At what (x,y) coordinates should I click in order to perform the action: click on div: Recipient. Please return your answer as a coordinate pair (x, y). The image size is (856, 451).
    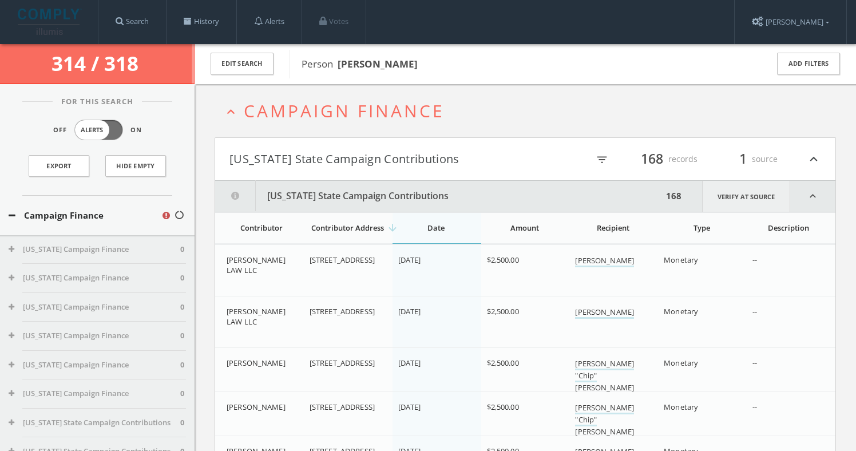
    Looking at the image, I should click on (613, 228).